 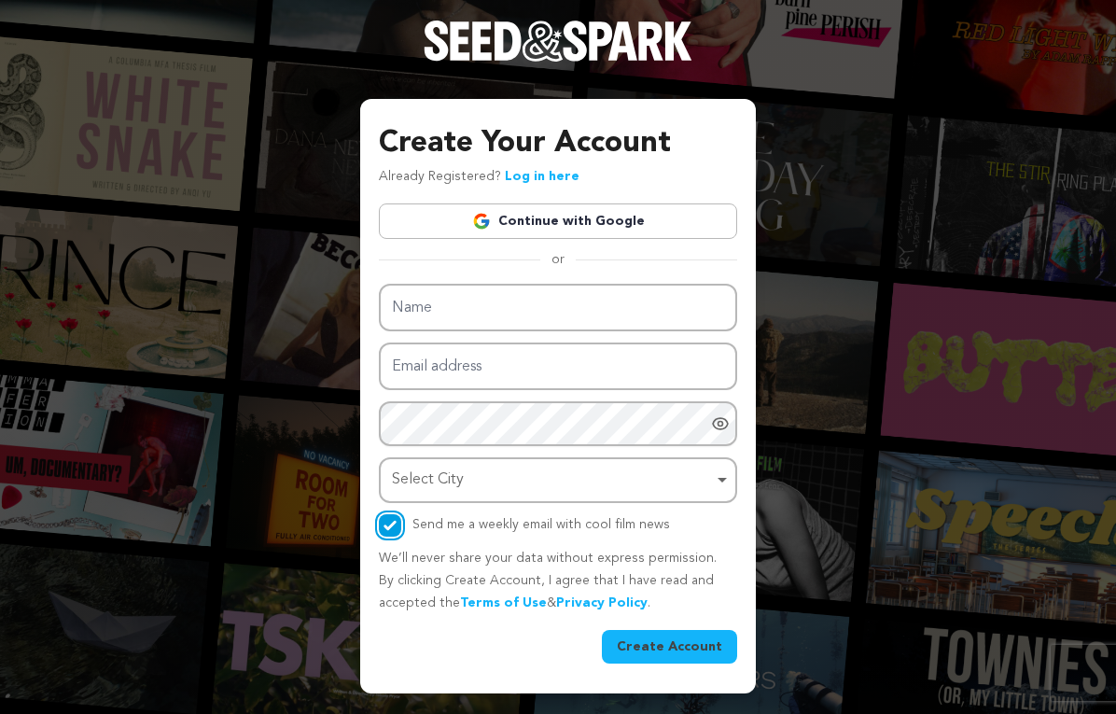 What do you see at coordinates (558, 366) in the screenshot?
I see `input: Email address` at bounding box center [558, 366].